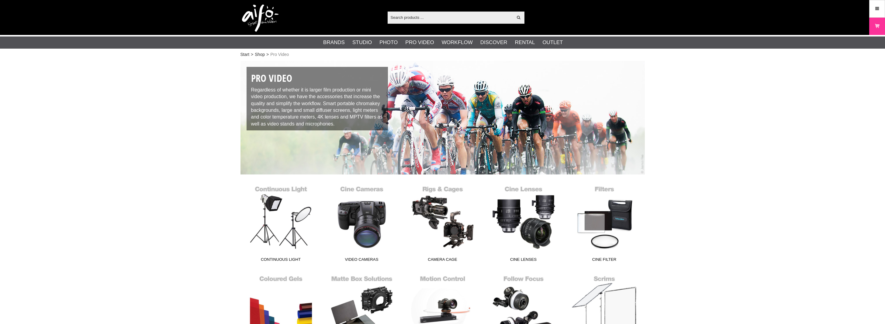 The height and width of the screenshot is (324, 885). Describe the element at coordinates (523, 260) in the screenshot. I see `span: Cine Lenses` at that location.